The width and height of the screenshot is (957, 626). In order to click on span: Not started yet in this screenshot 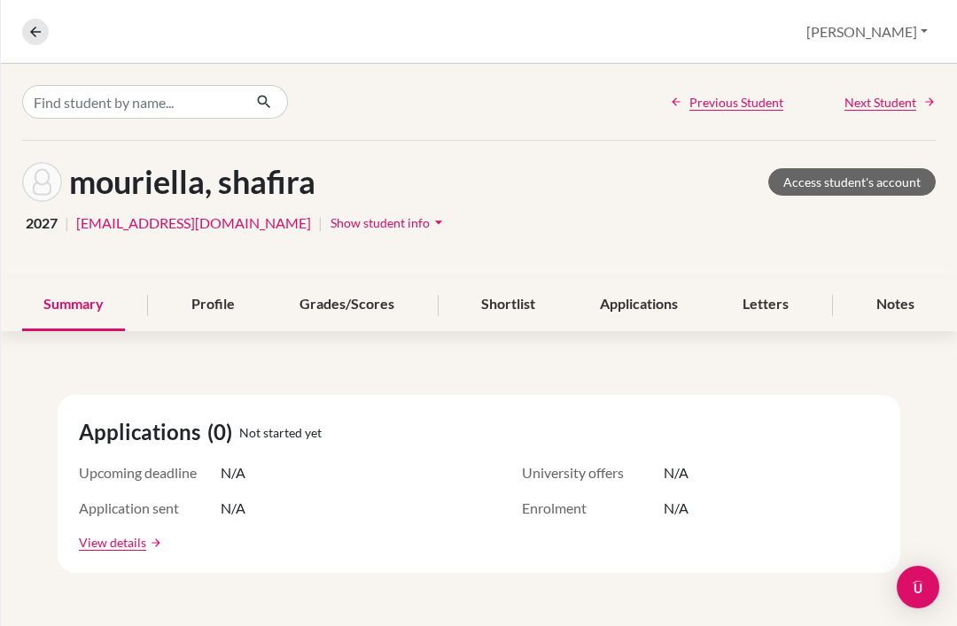, I will do `click(280, 432)`.